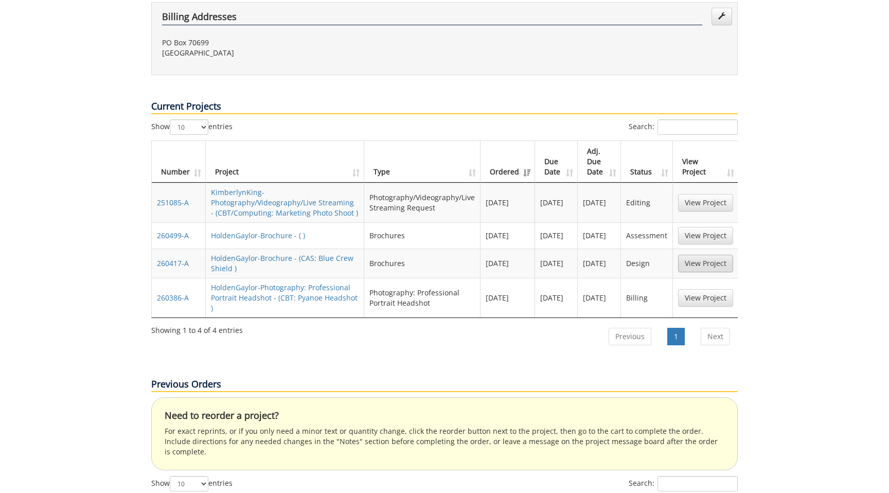 The image size is (889, 493). Describe the element at coordinates (173, 298) in the screenshot. I see `a: 260386-A` at that location.